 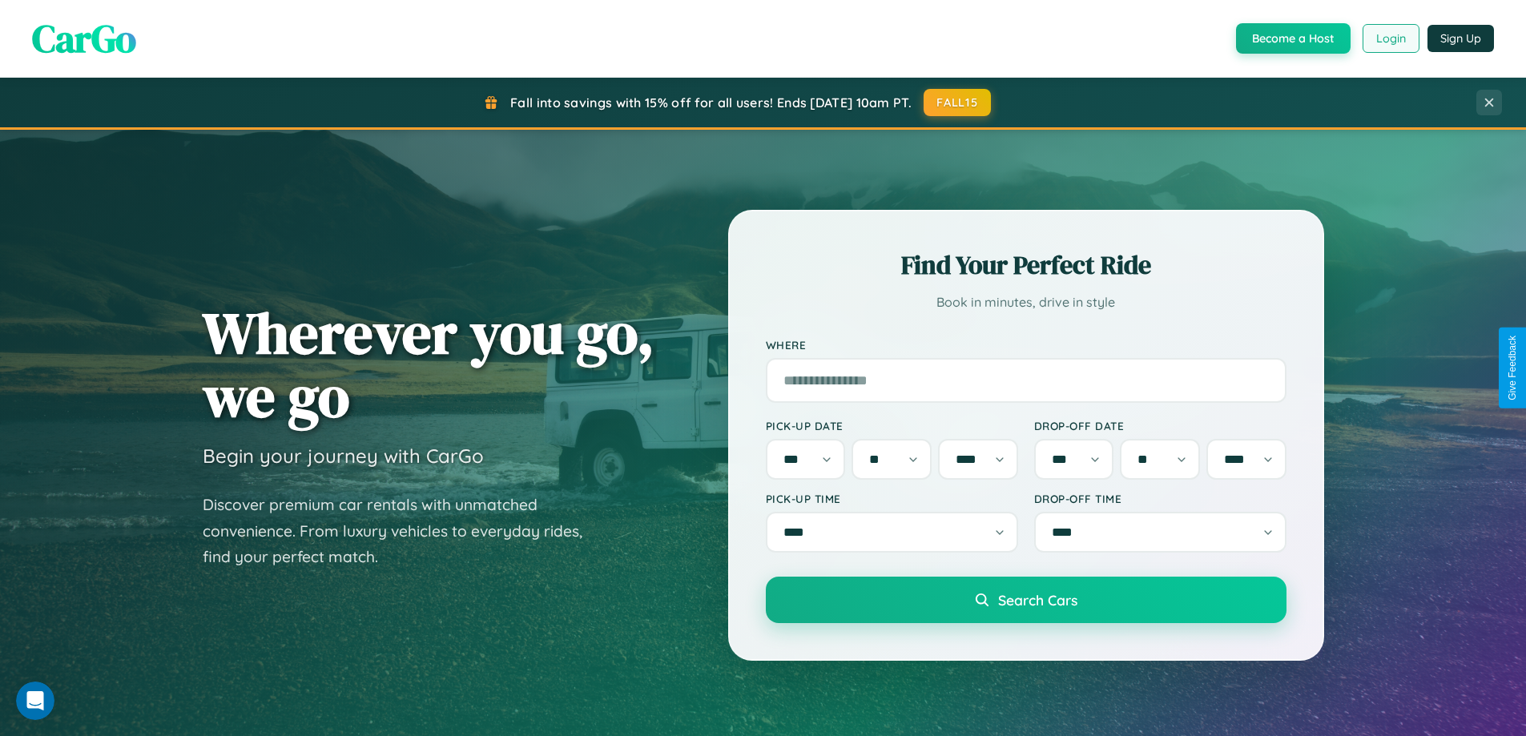 What do you see at coordinates (1460, 38) in the screenshot?
I see `button: Sign Up` at bounding box center [1460, 38].